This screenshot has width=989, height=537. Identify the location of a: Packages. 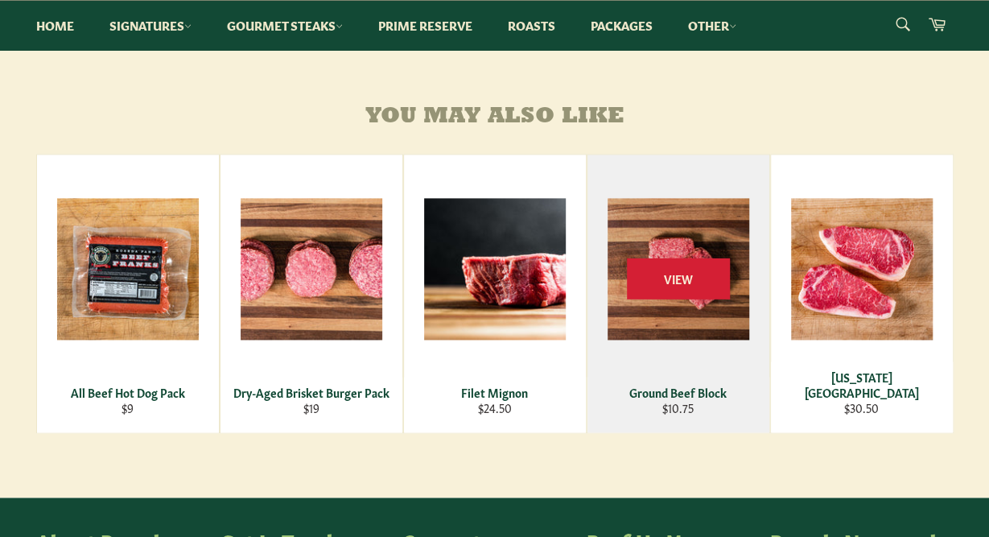
(621, 25).